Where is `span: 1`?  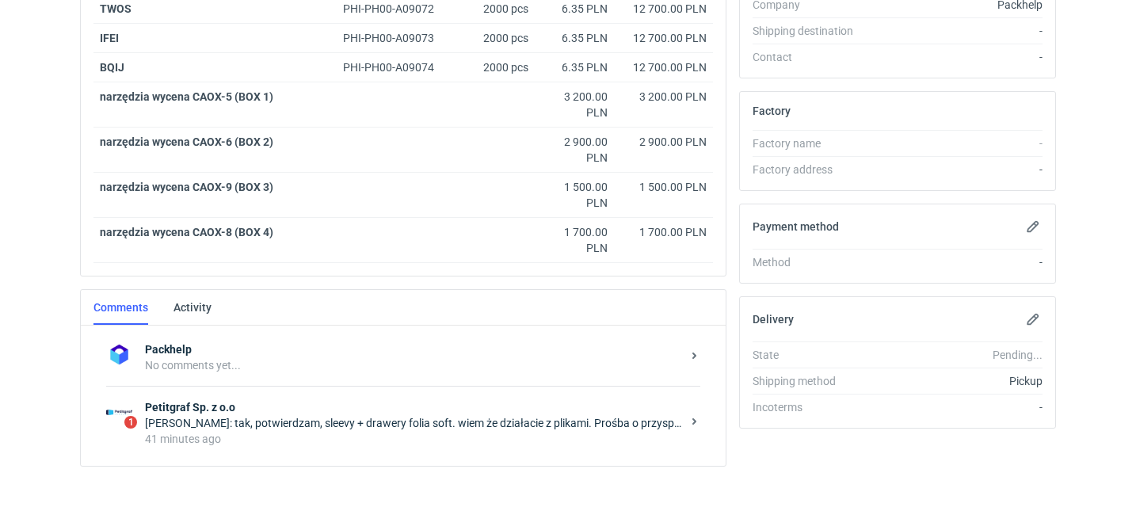
span: 1 is located at coordinates (131, 422).